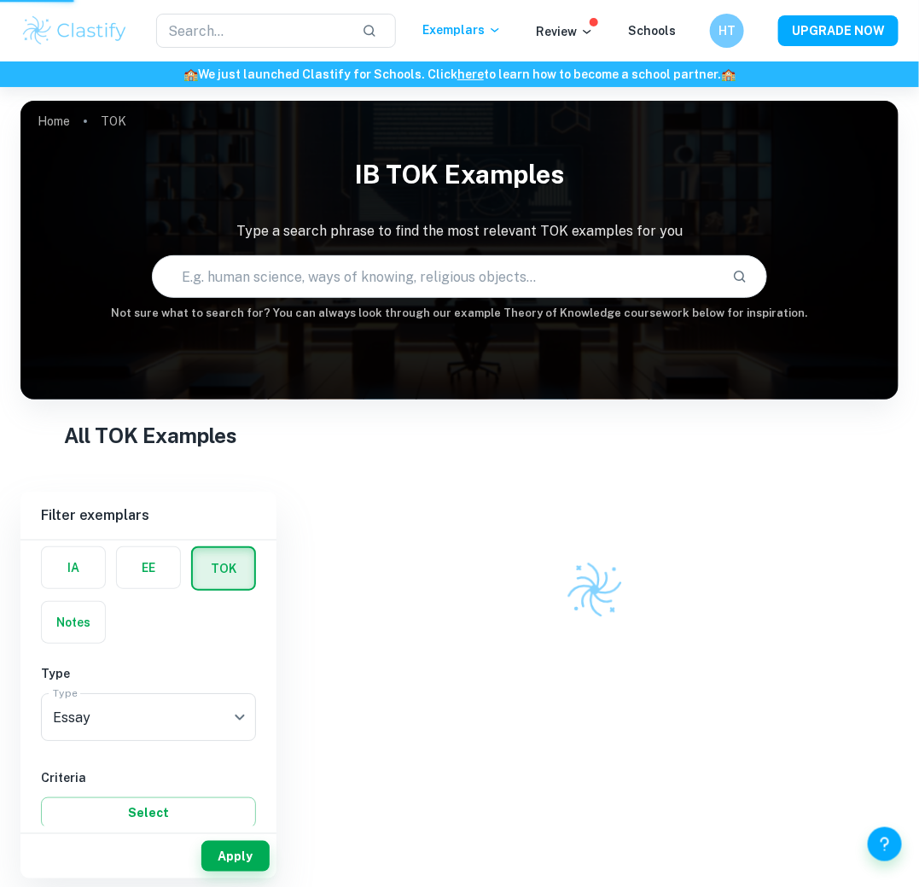 The height and width of the screenshot is (887, 919). Describe the element at coordinates (885, 844) in the screenshot. I see `button: Help and Feedback` at that location.